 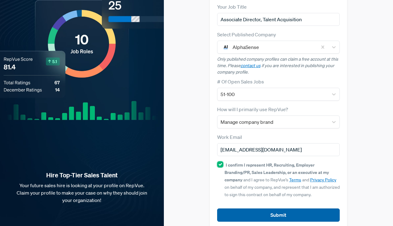 What do you see at coordinates (278, 150) in the screenshot?
I see `input: Email` at bounding box center [278, 150].